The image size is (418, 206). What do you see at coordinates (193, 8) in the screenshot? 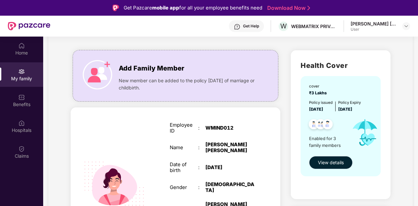
I see `div: Get Pazcare for all your employee benefits need` at bounding box center [193, 8].